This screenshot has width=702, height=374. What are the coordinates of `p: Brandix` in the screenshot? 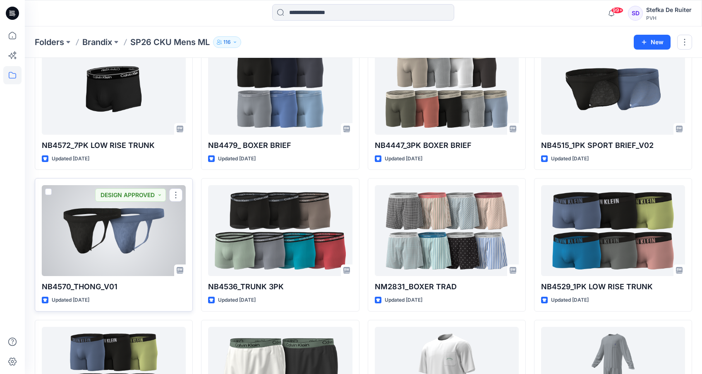 It's located at (97, 42).